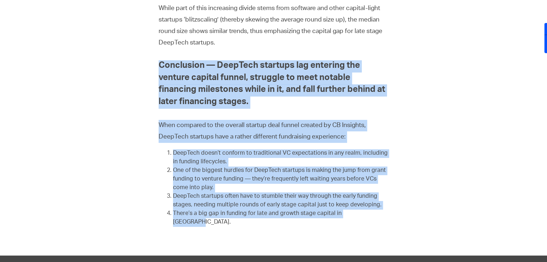  What do you see at coordinates (273, 26) in the screenshot?
I see `p: While part of this increasing divide stems from software and other capital-light startups ‘blitzs...` at bounding box center [273, 26].